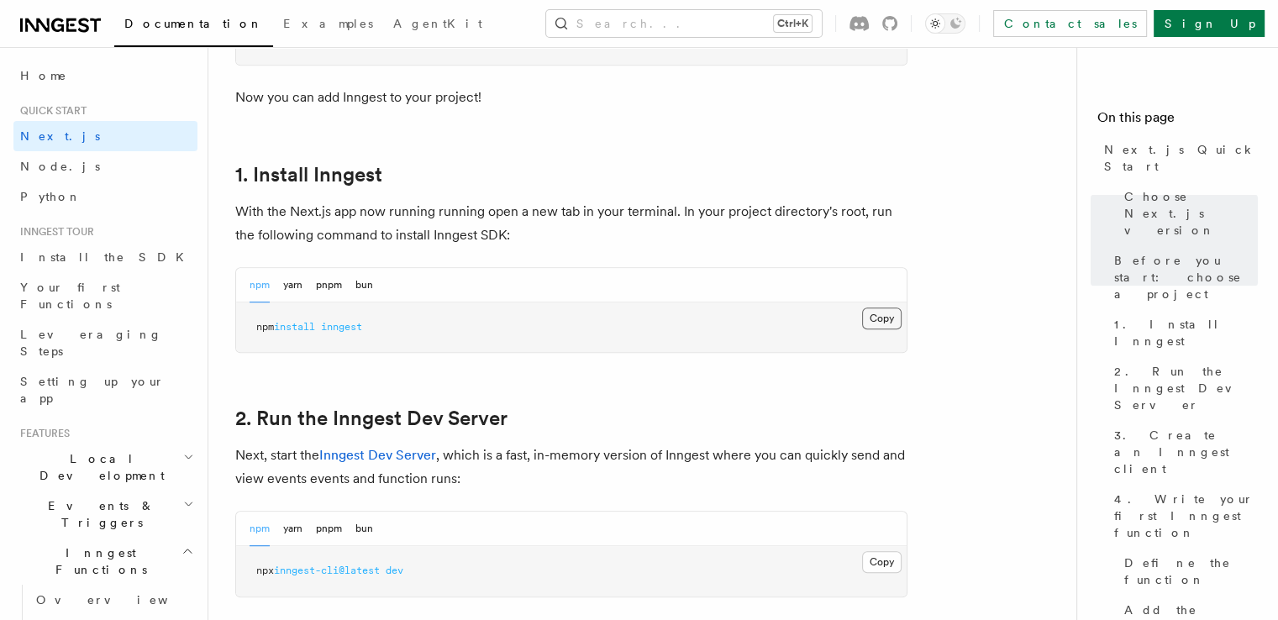 The width and height of the screenshot is (1278, 620). What do you see at coordinates (1177, 158) in the screenshot?
I see `a: Next.js Quick Start` at bounding box center [1177, 158].